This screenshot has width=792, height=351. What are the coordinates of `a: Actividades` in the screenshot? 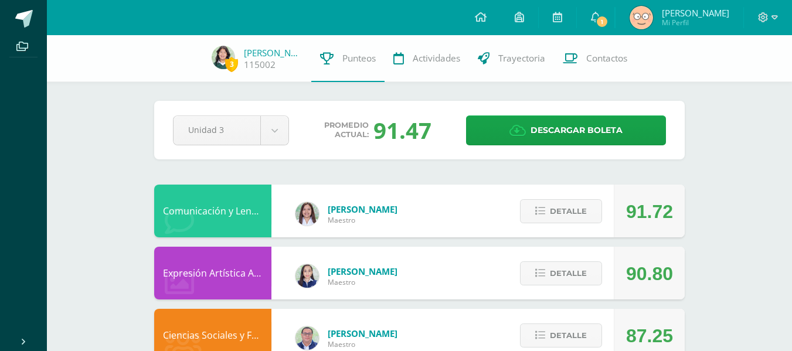 It's located at (427, 59).